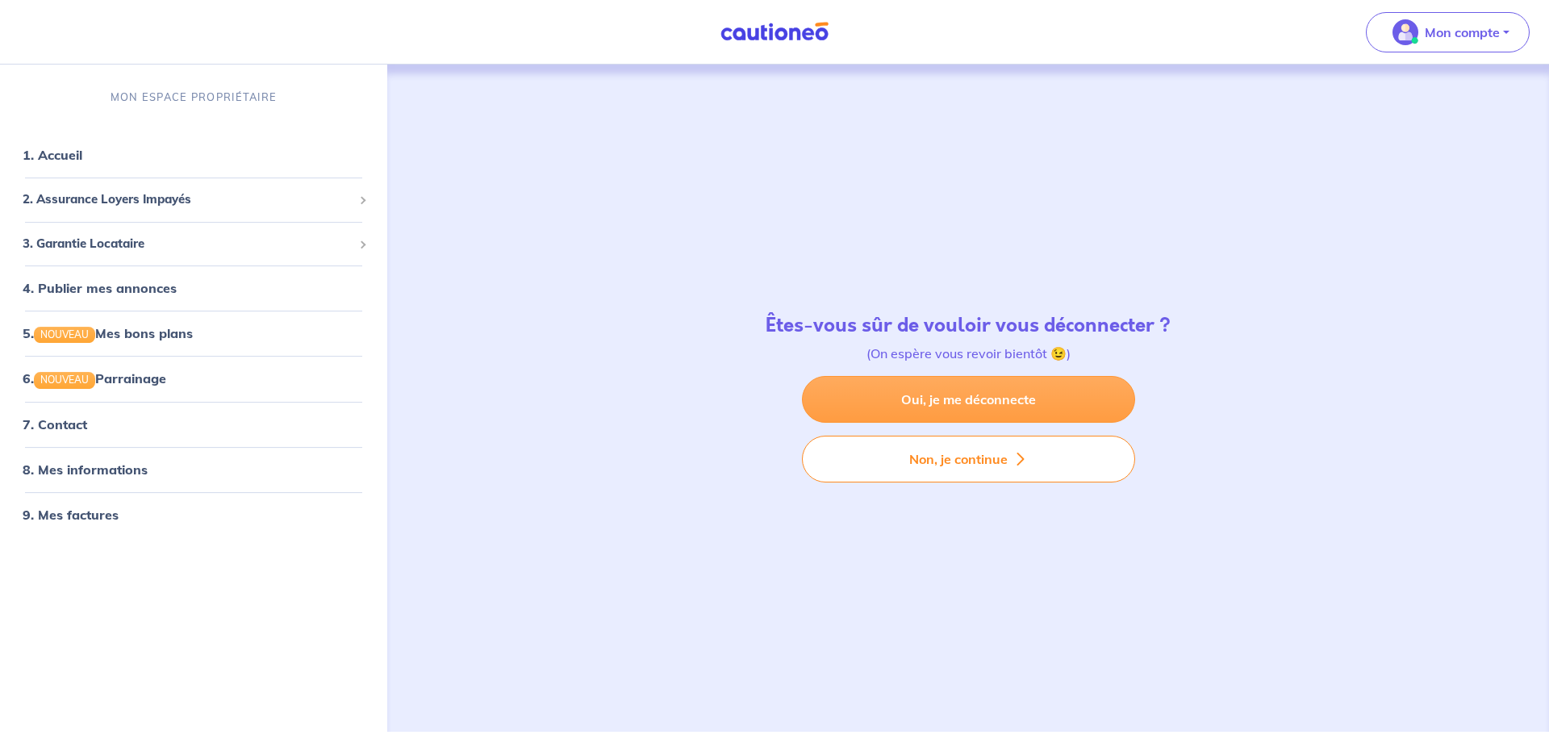  I want to click on div: 4. Publier mes annonces, so click(194, 288).